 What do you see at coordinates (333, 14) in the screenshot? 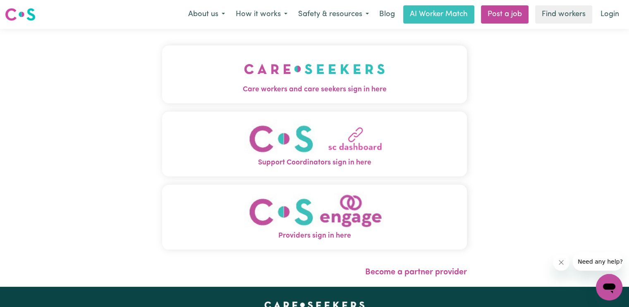
I see `button: Safety & resources` at bounding box center [333, 14].